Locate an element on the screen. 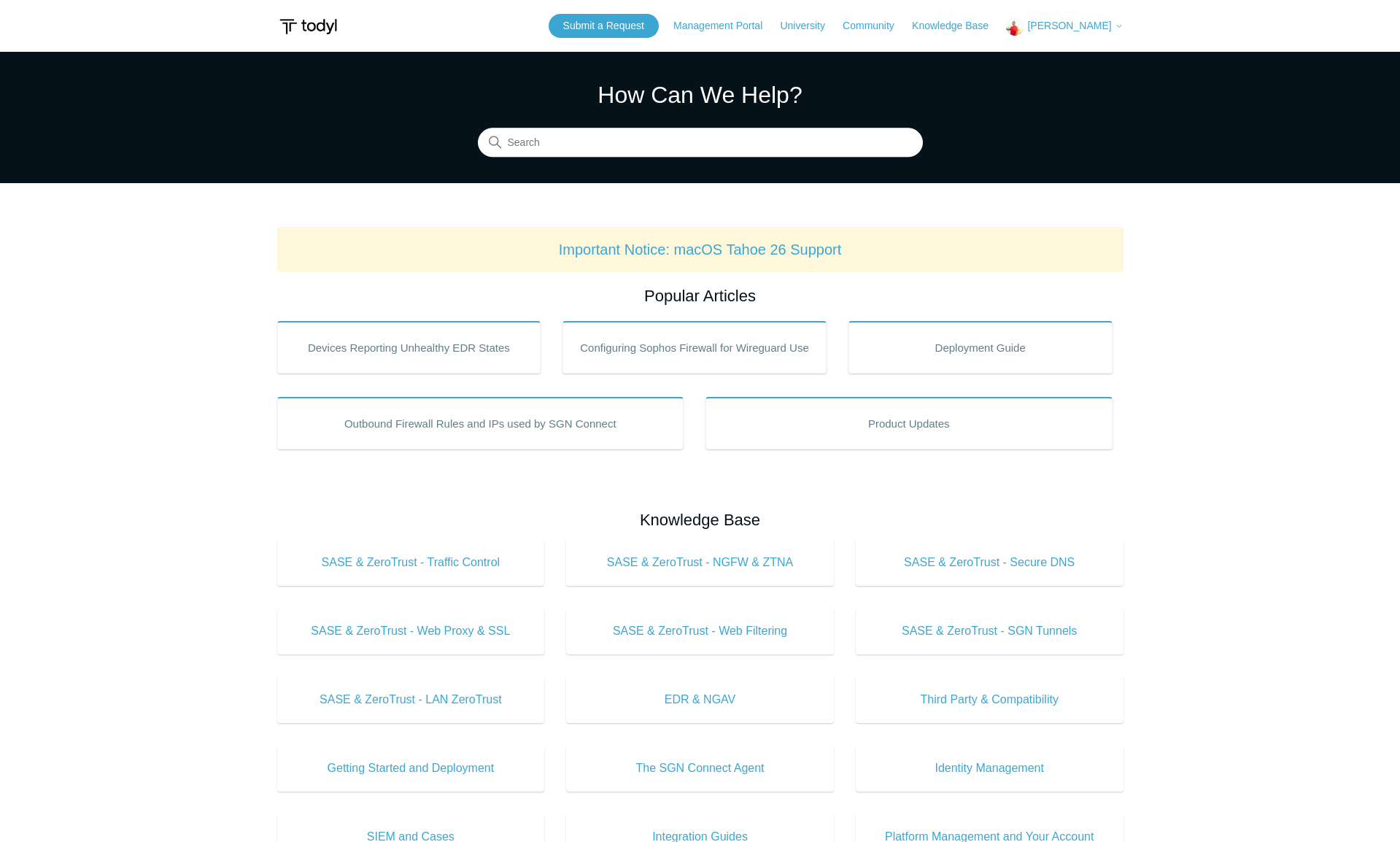 The image size is (1400, 842). input: Search is located at coordinates (700, 143).